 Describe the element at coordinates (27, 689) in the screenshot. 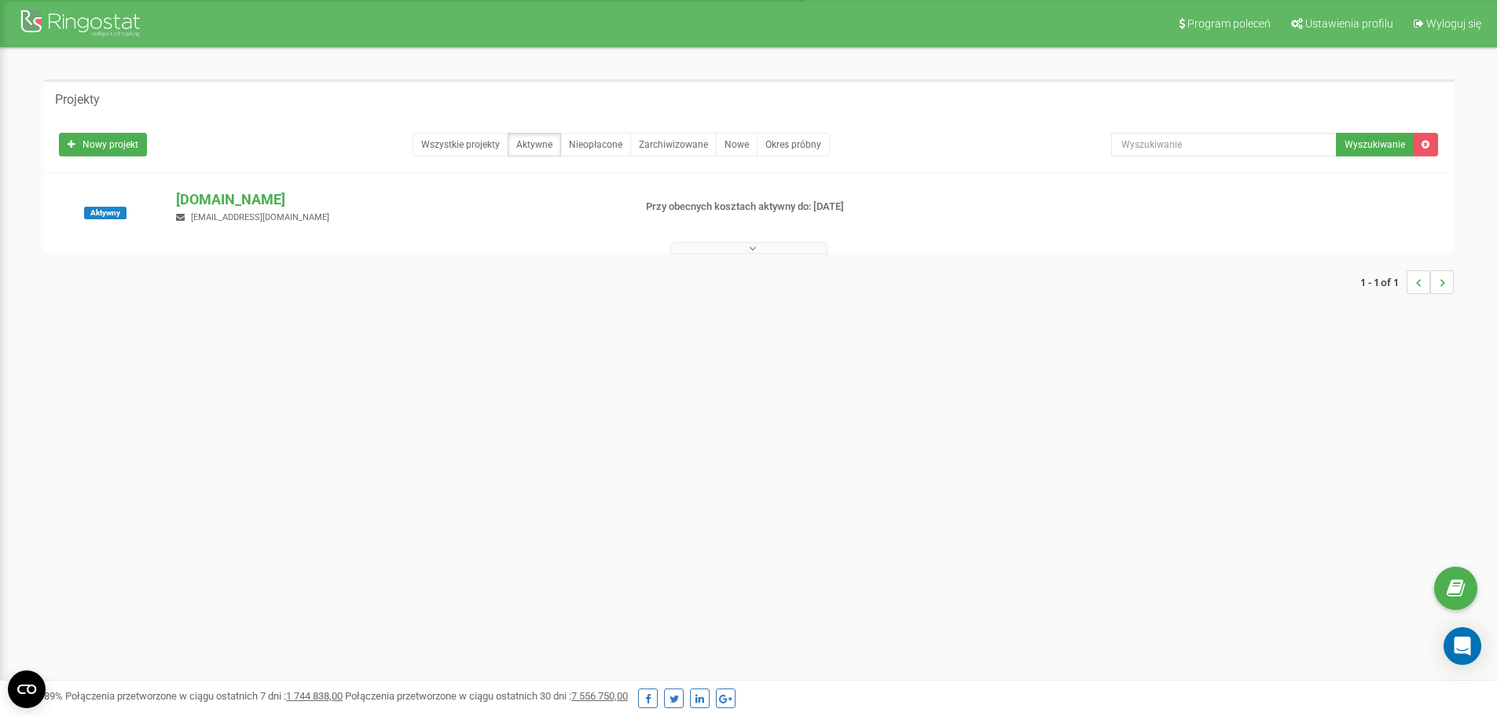

I see `button: Open CMP widget` at that location.